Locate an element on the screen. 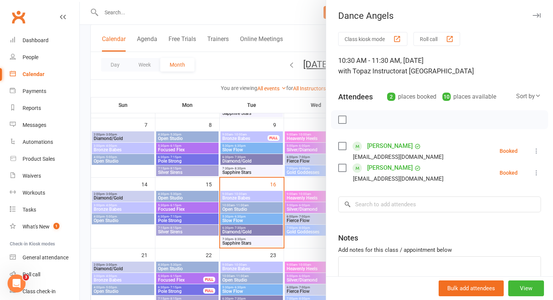 The image size is (553, 300). a: Automations is located at coordinates (44, 142).